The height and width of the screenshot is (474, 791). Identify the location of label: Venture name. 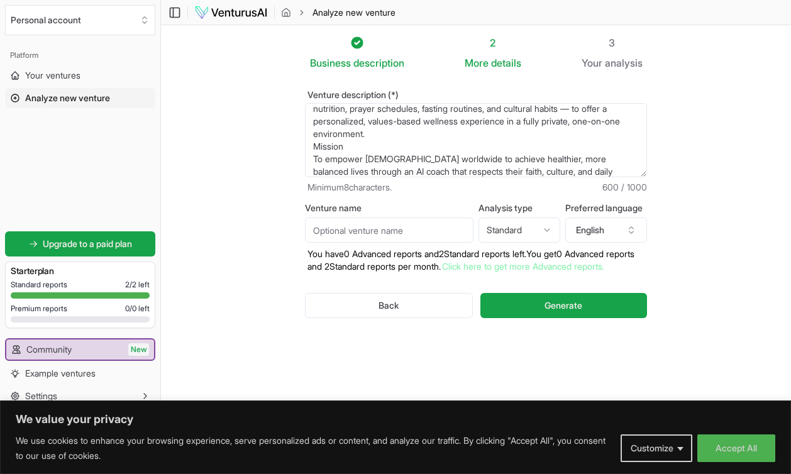
(389, 208).